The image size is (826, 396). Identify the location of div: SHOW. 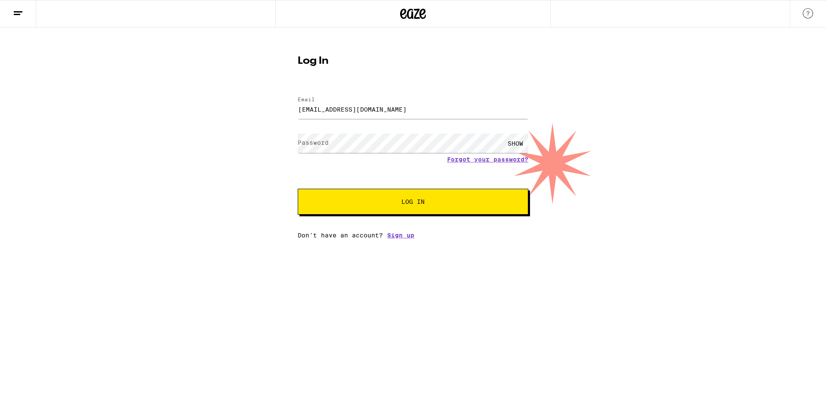
(516, 143).